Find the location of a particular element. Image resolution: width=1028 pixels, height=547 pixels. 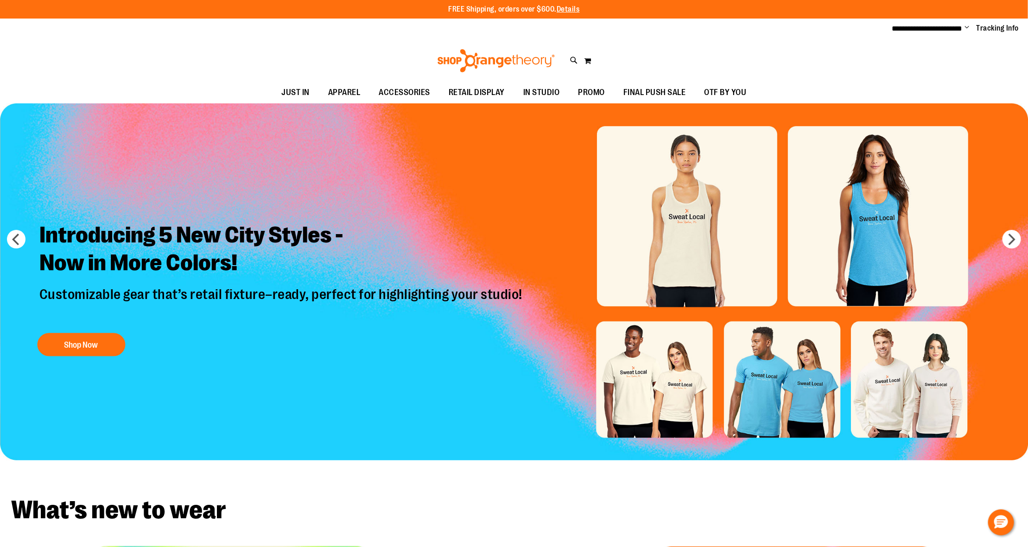

button: Hello, have a question? Let’s chat. is located at coordinates (1001, 522).